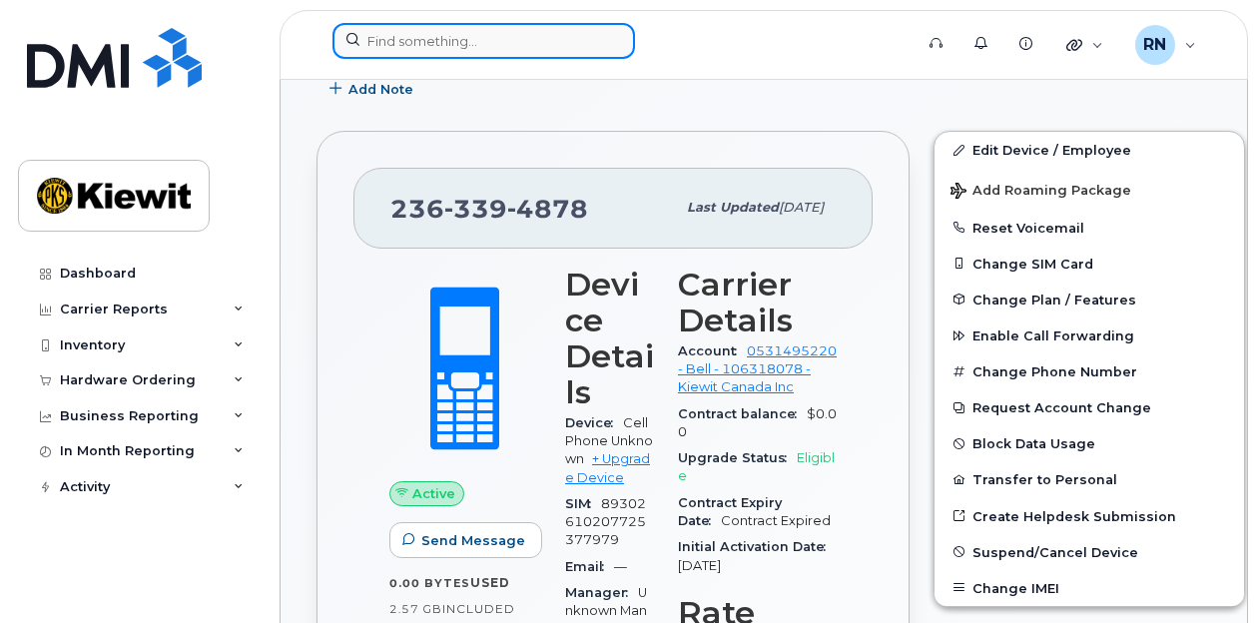 The height and width of the screenshot is (623, 1258). I want to click on button: Enable Call Forwarding, so click(1089, 335).